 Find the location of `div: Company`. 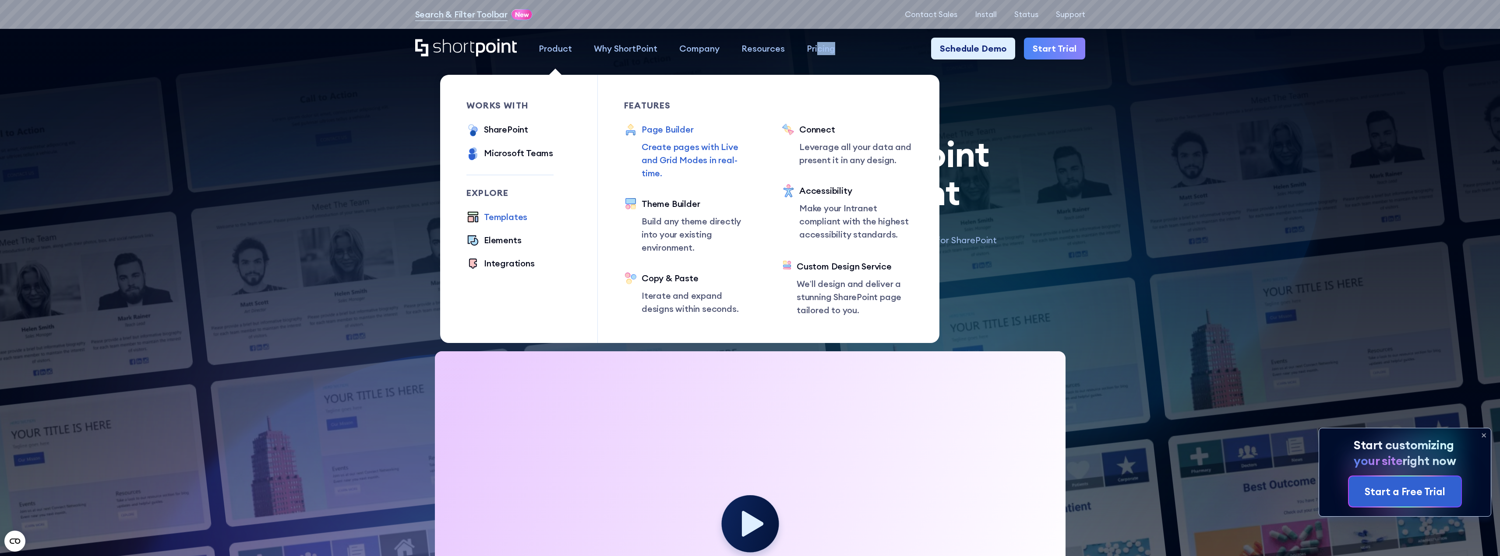

div: Company is located at coordinates (699, 49).